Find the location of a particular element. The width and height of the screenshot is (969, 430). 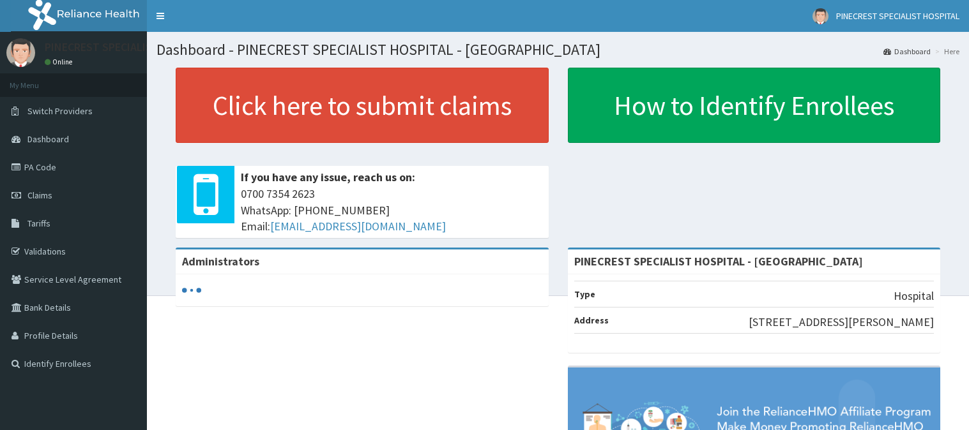

b: Type is located at coordinates (584, 294).